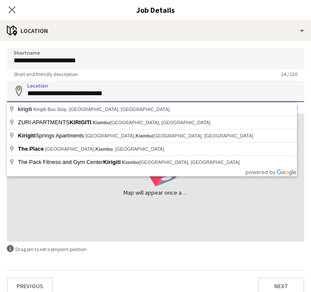 The image size is (311, 292). What do you see at coordinates (289, 74) in the screenshot?
I see `span: 24 / 120` at bounding box center [289, 74].